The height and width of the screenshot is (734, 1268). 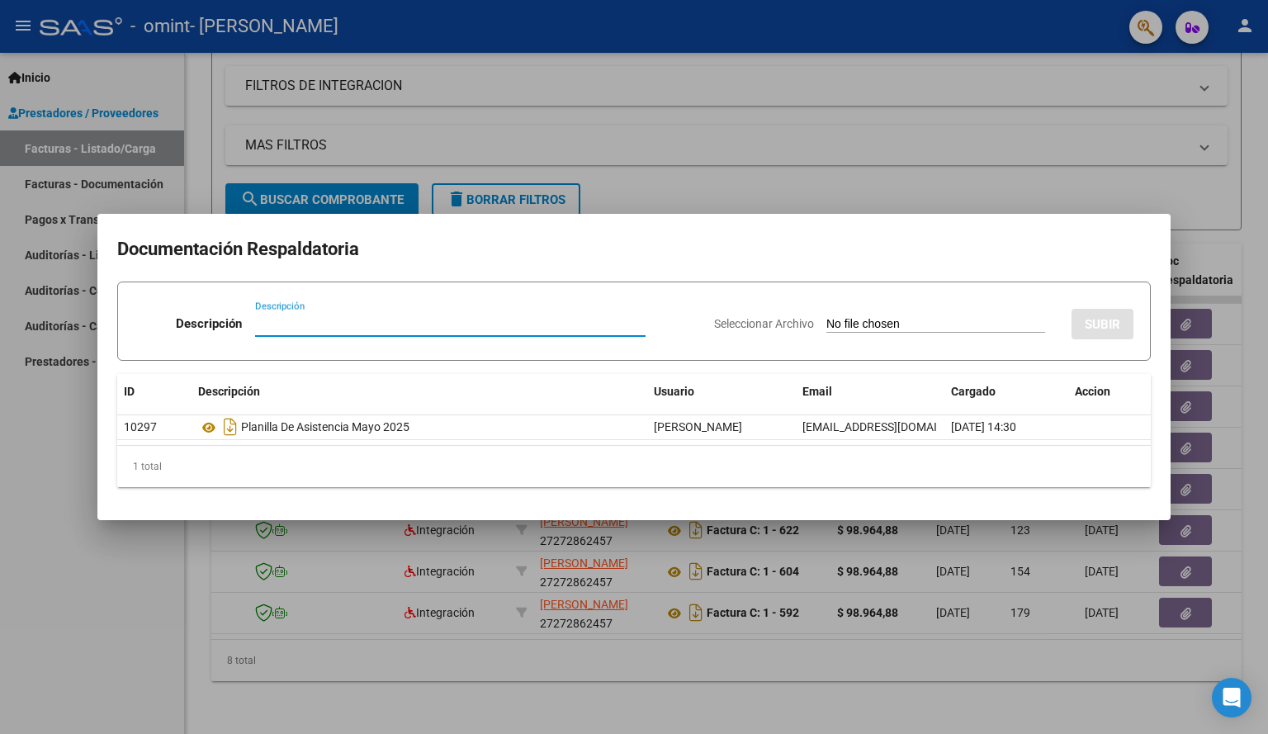 I want to click on span: Descripción, so click(x=229, y=391).